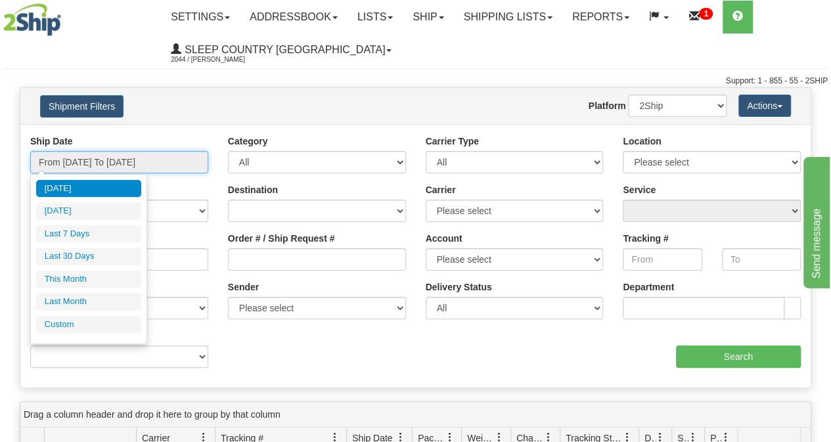 The width and height of the screenshot is (831, 442). What do you see at coordinates (738, 357) in the screenshot?
I see `input: Search` at bounding box center [738, 357].